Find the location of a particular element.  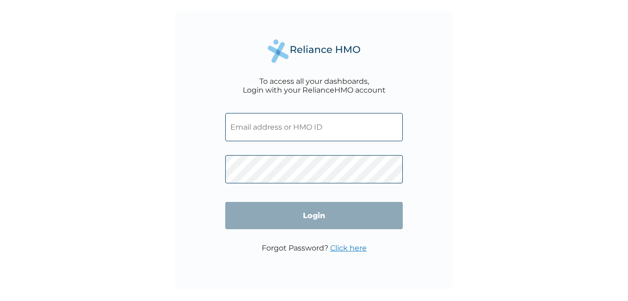

div: To access all your dashboards, Login with your RelianceHMO account is located at coordinates (314, 86).